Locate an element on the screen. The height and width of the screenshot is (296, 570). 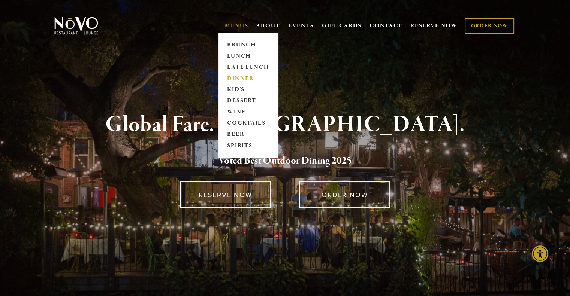
a: LUNCH is located at coordinates (248, 56).